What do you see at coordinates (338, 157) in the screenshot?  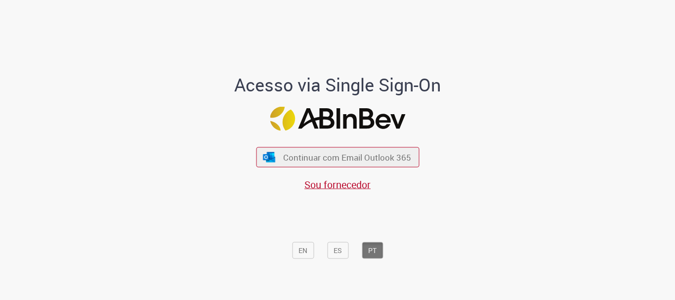 I see `button: ícone Azure/Microsoft 360 Continuar com Email Outlook 365` at bounding box center [338, 157].